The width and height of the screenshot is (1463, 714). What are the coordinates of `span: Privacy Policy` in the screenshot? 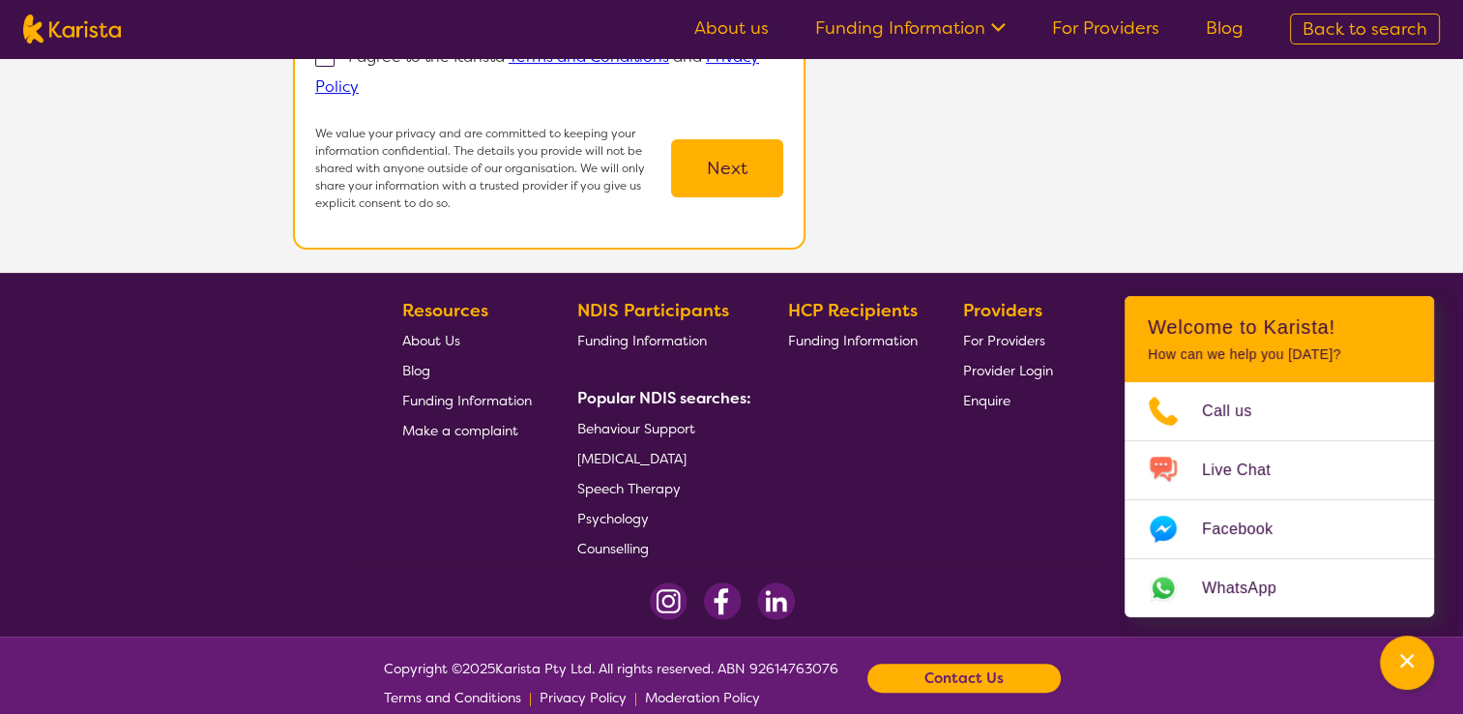 It's located at (583, 697).